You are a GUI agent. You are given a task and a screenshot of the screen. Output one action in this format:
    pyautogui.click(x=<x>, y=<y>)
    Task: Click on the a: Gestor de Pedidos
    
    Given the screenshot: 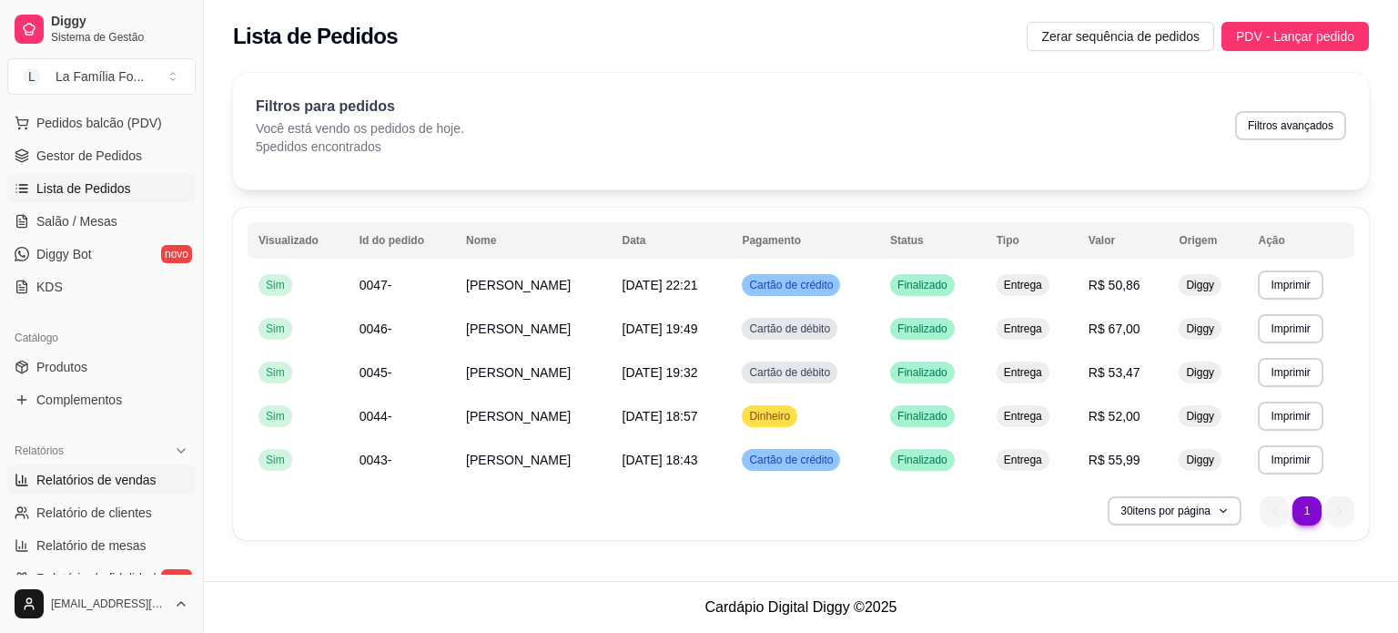 What is the action you would take?
    pyautogui.click(x=101, y=156)
    